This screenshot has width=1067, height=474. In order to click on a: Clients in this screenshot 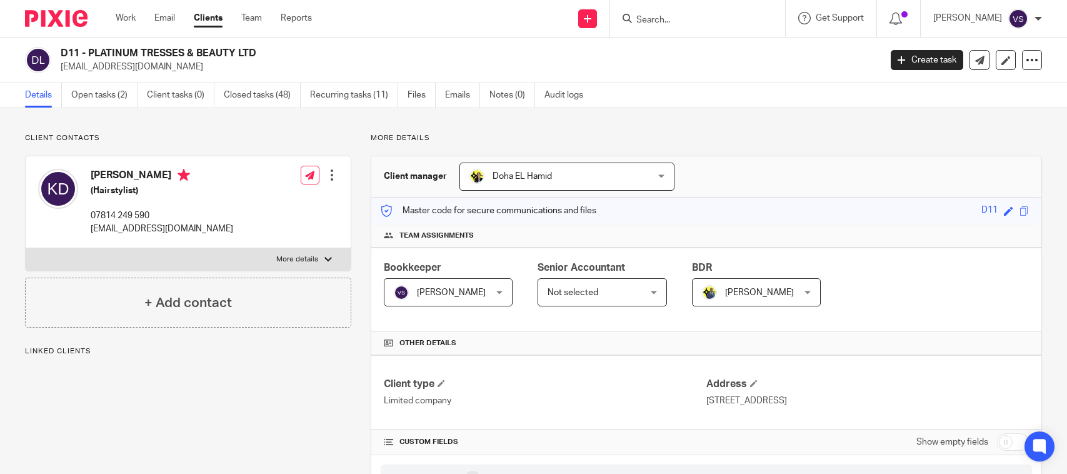, I will do `click(208, 18)`.